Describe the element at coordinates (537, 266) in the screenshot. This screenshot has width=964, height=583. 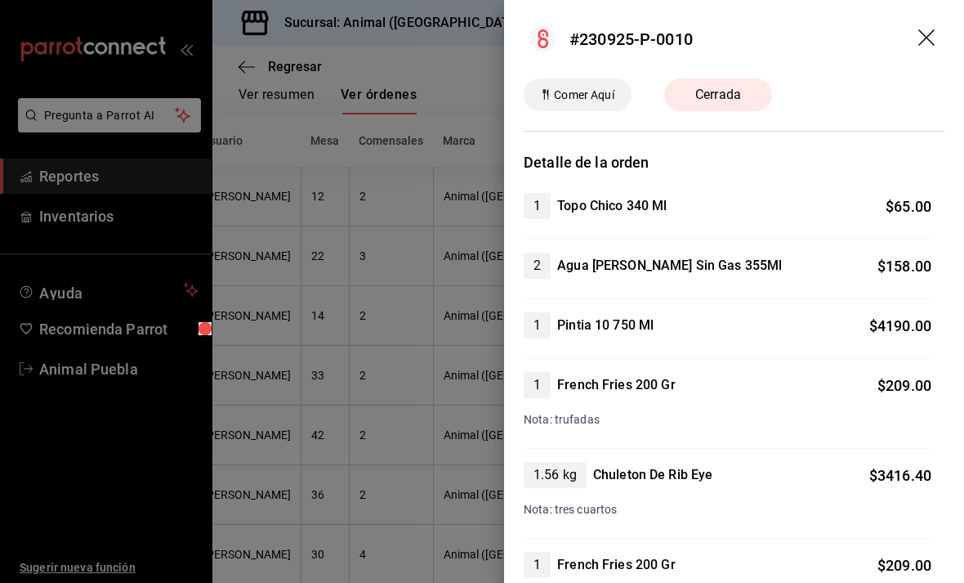
I see `span: 2` at that location.